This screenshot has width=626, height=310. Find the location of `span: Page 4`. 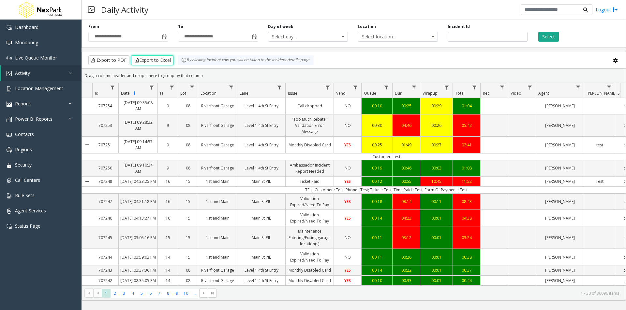

span: Page 4 is located at coordinates (133, 294).